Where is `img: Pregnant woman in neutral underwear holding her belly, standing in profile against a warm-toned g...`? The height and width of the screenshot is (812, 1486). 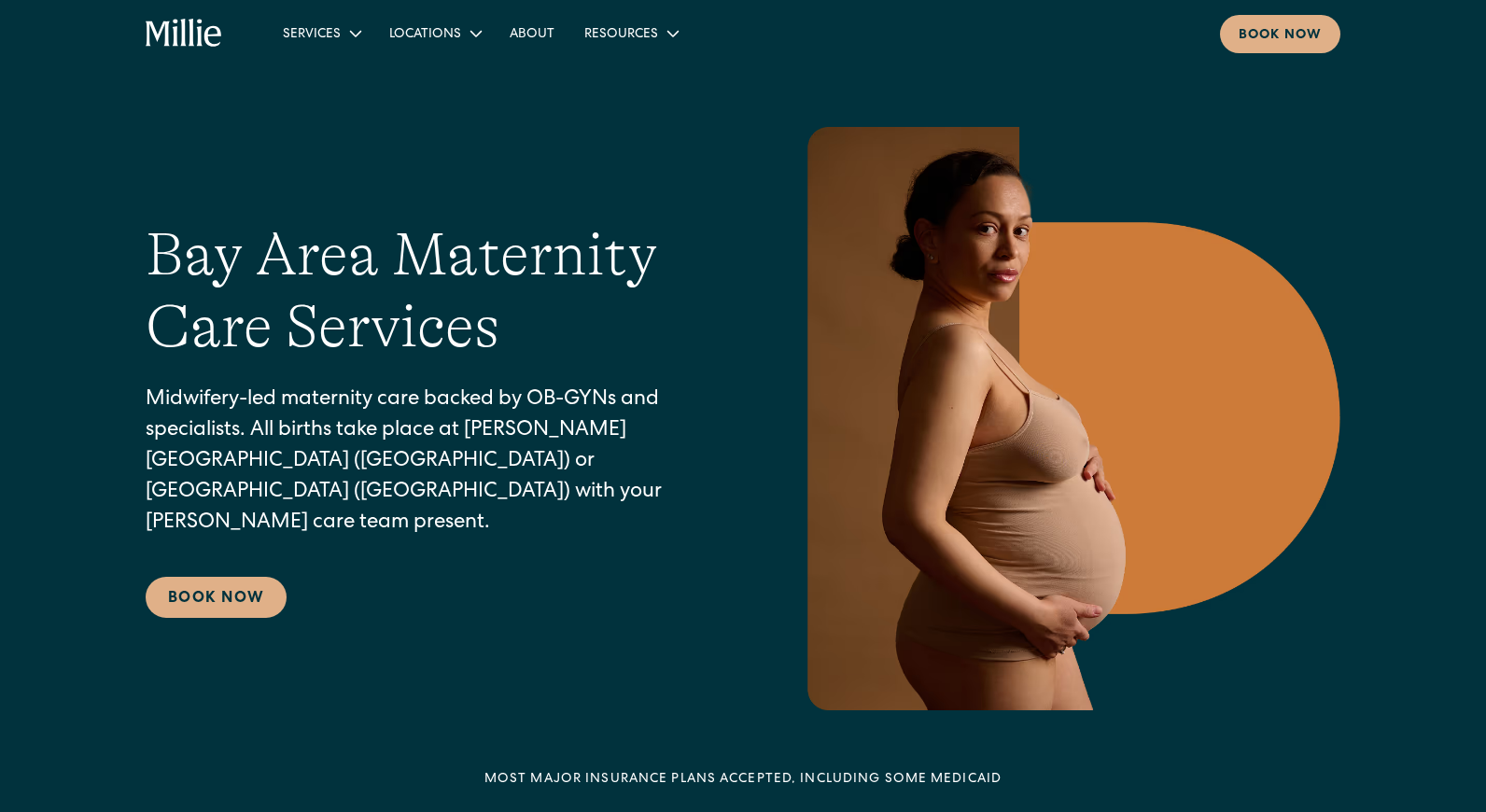
img: Pregnant woman in neutral underwear holding her belly, standing in profile against a warm-toned g... is located at coordinates (1069, 418).